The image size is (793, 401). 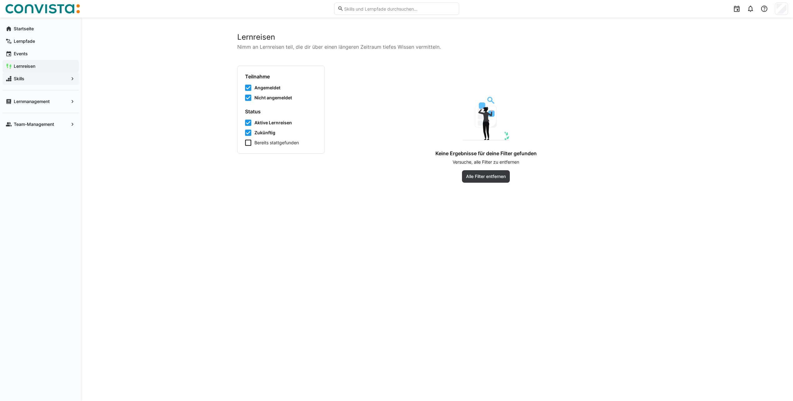 I want to click on p: Nimm an Lernreisen teil, die dir über einen längeren Zeitraum tiefes Wissen vermitteln., so click(x=437, y=47).